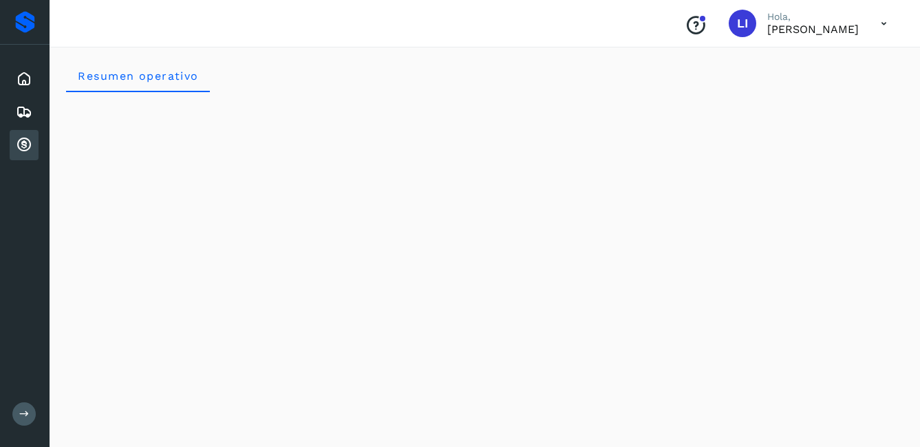 Image resolution: width=920 pixels, height=447 pixels. What do you see at coordinates (813, 17) in the screenshot?
I see `p: Hola,` at bounding box center [813, 17].